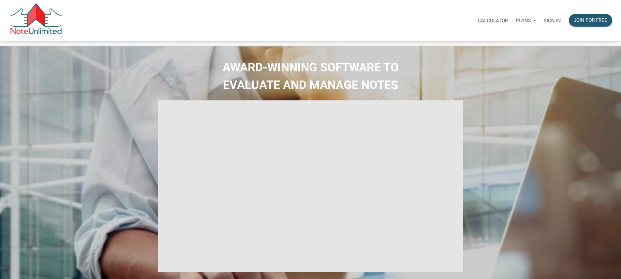 This screenshot has height=279, width=621. I want to click on h2: AWARD-WINNING SOFTWARE TO EVALUATE AND MANAGE NOTES, so click(310, 76).